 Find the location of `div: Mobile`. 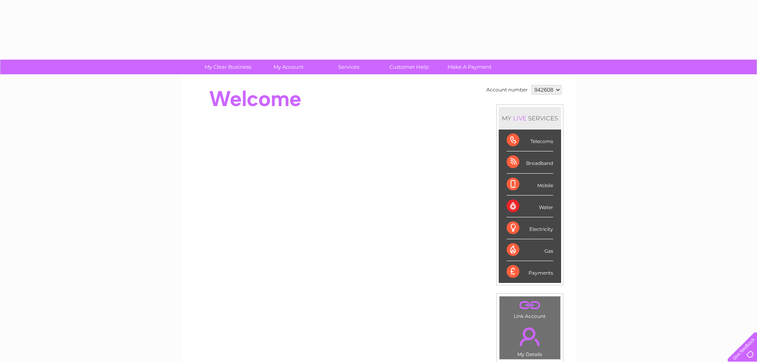

div: Mobile is located at coordinates (530, 184).